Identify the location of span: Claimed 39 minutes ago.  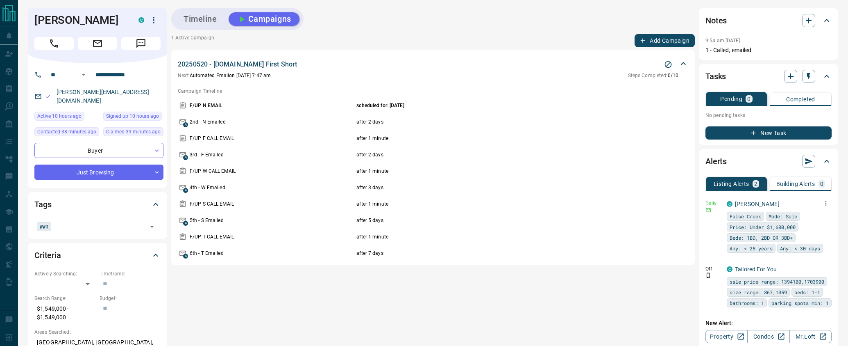
(133, 132).